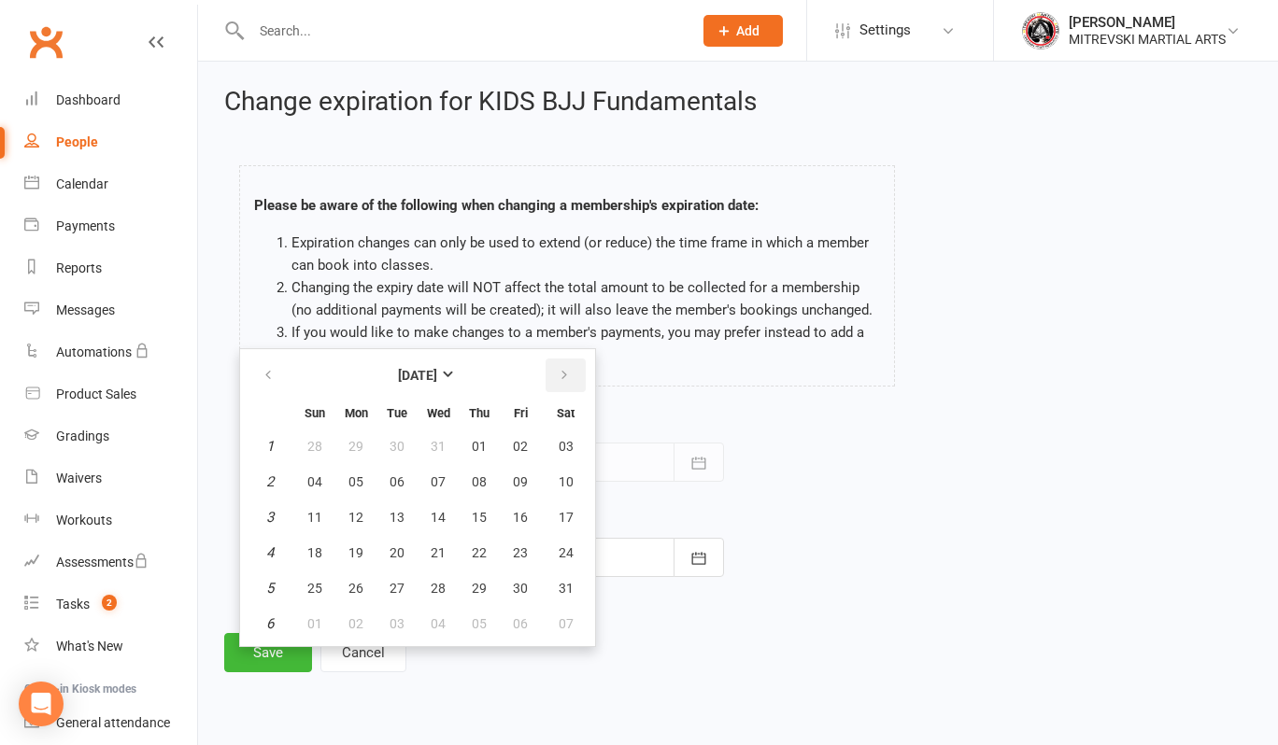 This screenshot has width=1278, height=745. What do you see at coordinates (315, 517) in the screenshot?
I see `button: 11` at bounding box center [315, 517].